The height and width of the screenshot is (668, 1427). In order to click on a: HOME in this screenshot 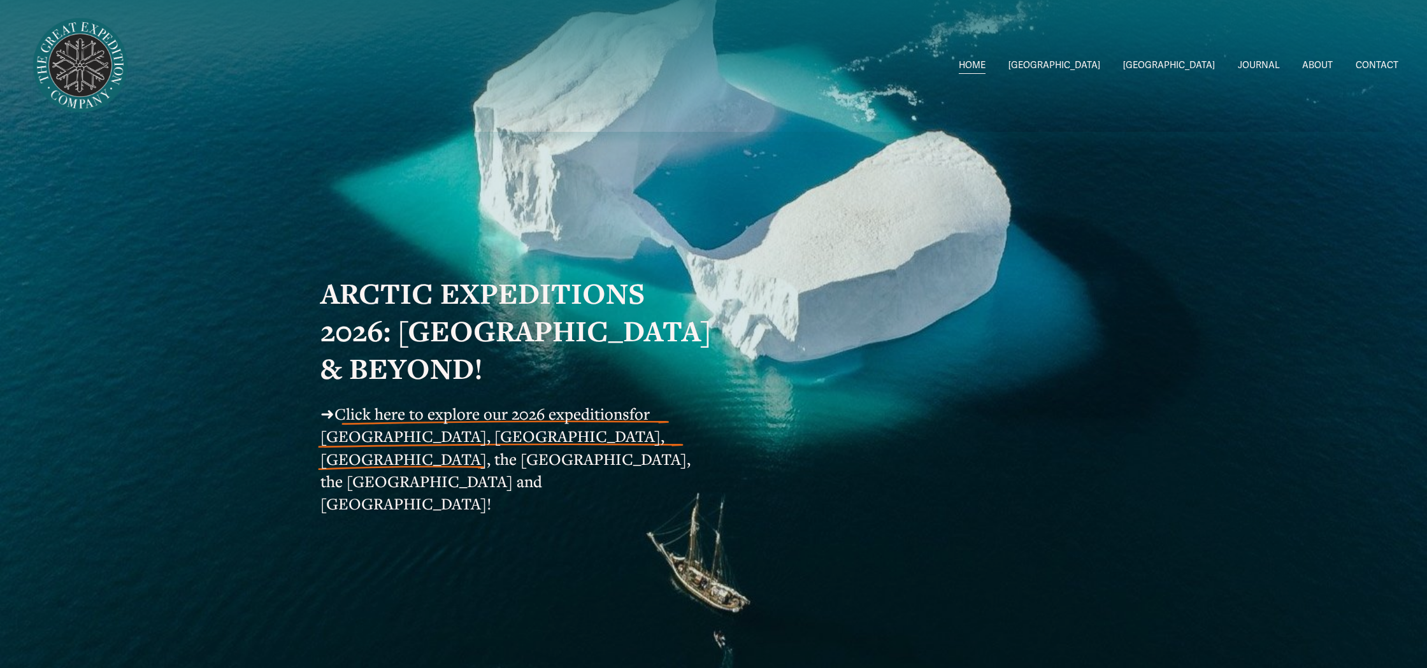, I will do `click(972, 66)`.